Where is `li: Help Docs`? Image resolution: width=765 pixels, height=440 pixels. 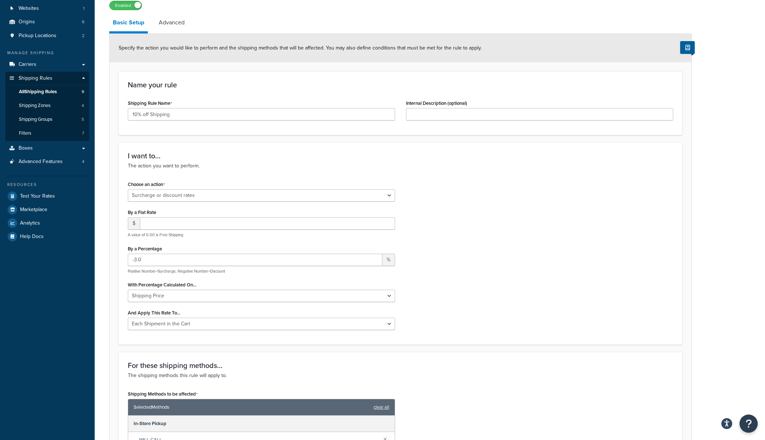
li: Help Docs is located at coordinates (47, 237).